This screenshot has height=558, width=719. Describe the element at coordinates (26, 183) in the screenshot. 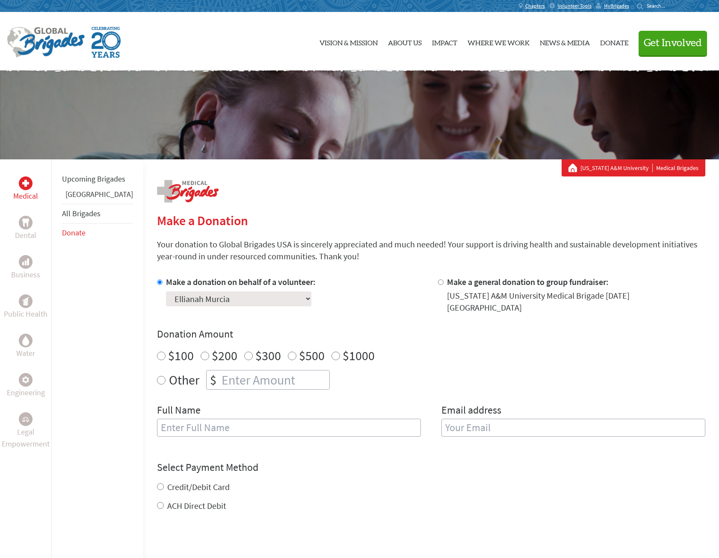

I see `img: Medical` at that location.